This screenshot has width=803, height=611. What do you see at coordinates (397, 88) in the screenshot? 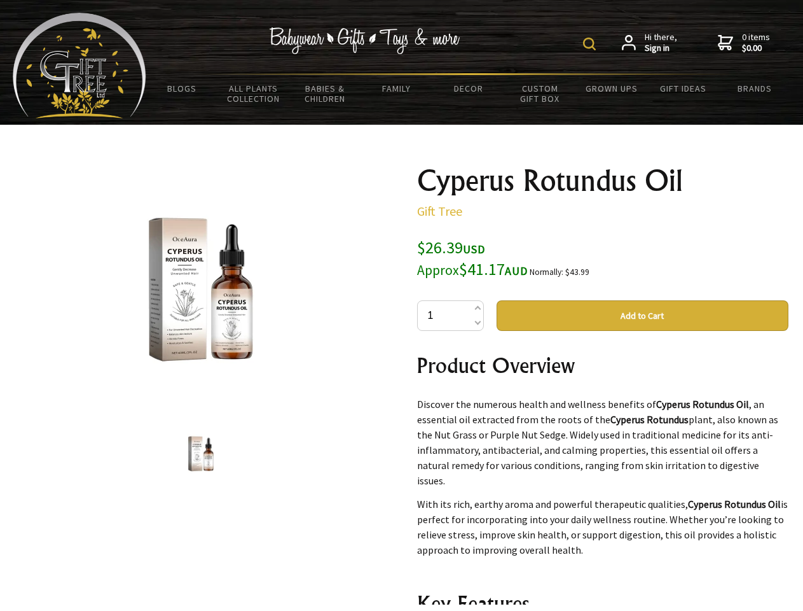
I see `a: Family` at bounding box center [397, 88].